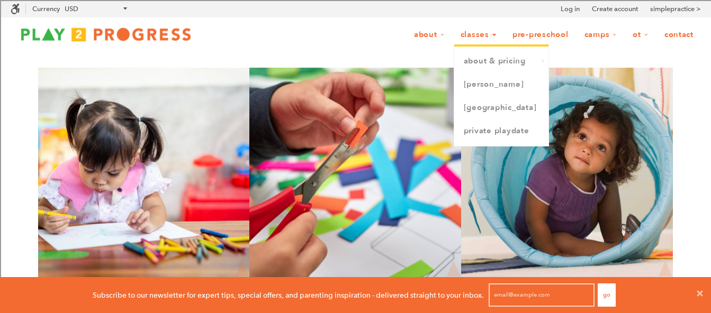 The image size is (711, 313). I want to click on a: Pre-Preschool, so click(540, 35).